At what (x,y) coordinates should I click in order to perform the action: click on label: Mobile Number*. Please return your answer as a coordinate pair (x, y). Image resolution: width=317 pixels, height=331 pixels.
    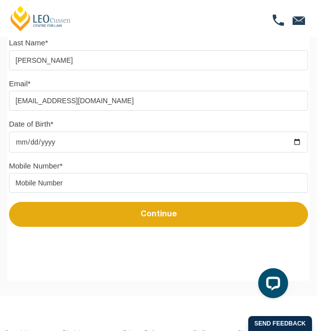
    Looking at the image, I should click on (36, 166).